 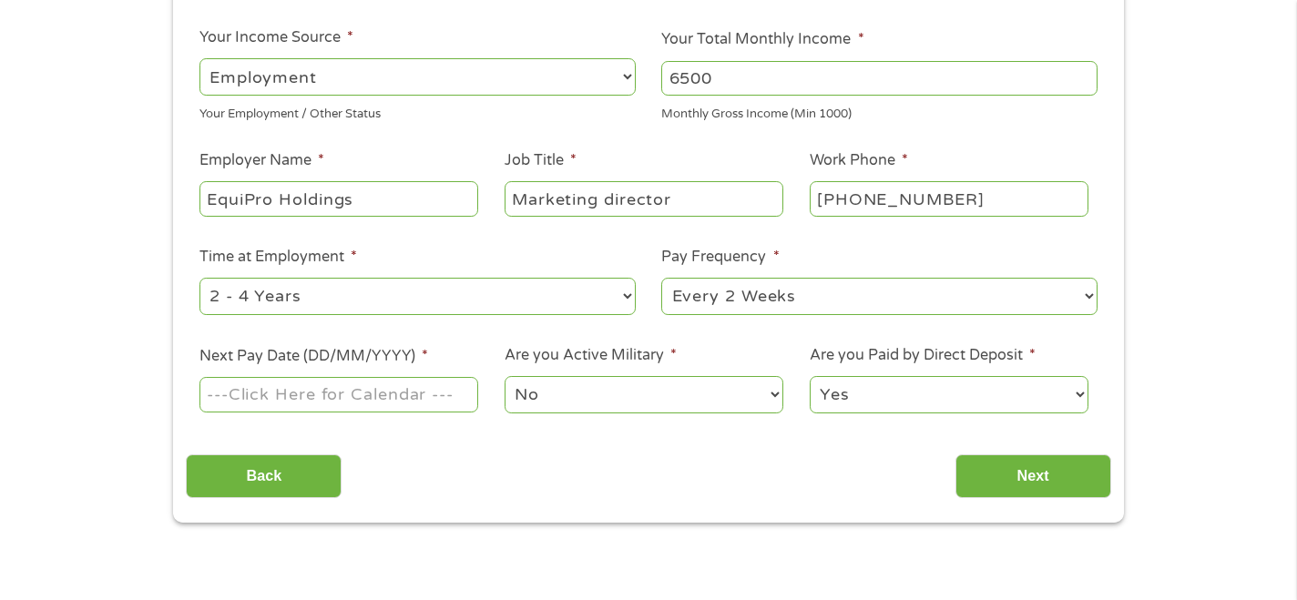 I want to click on div: Monthly Gross Income (Min 1000), so click(x=879, y=111).